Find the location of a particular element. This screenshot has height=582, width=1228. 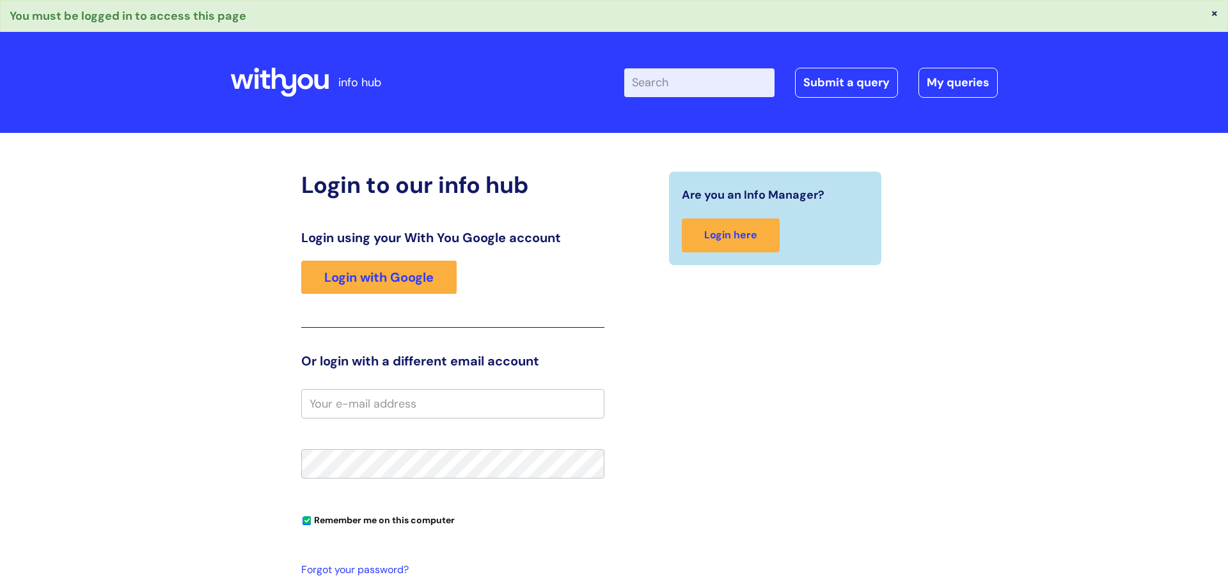

a: My queries is located at coordinates (958, 82).